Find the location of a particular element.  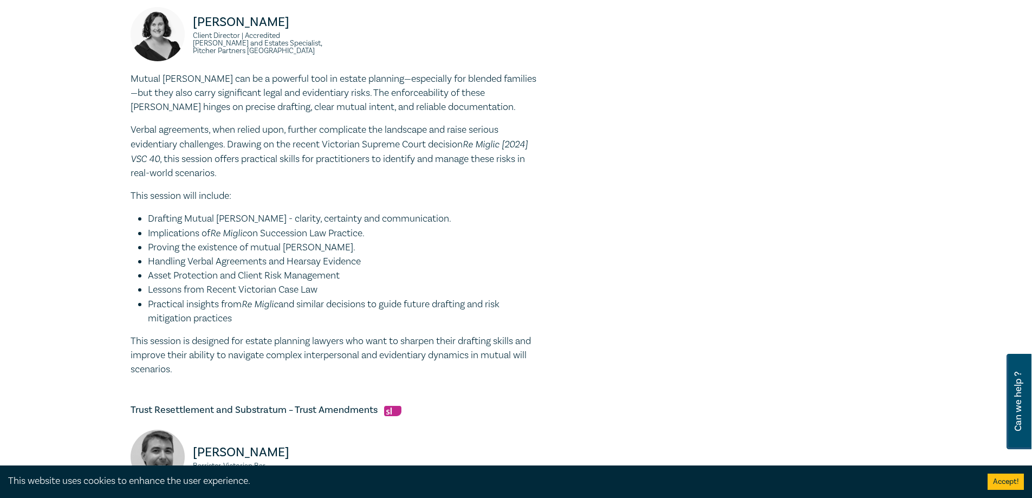

li: Asset Protection and Client Risk Management is located at coordinates (345, 276).